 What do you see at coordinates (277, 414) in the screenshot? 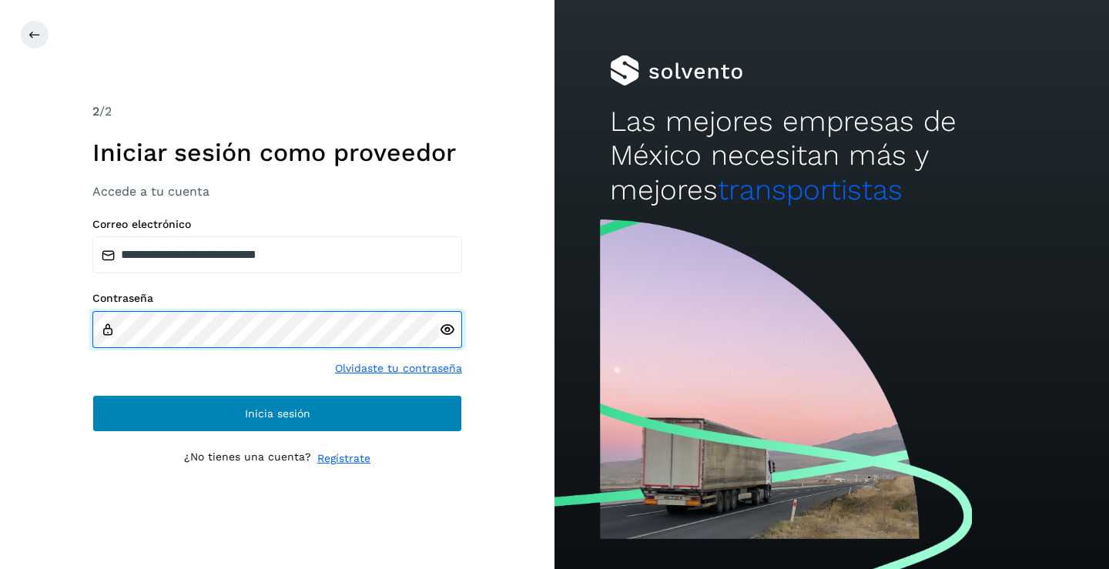
I see `span: Inicia sesión` at bounding box center [277, 414].